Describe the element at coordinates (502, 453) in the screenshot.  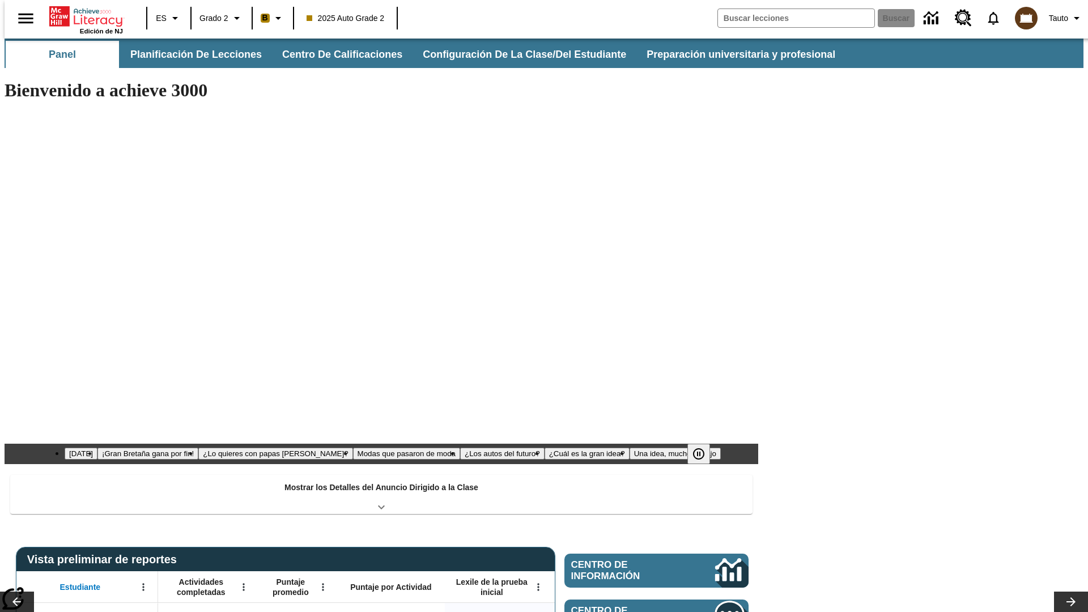
I see `button: Diapositiva 5 ¿Los autos del futuro?` at that location.